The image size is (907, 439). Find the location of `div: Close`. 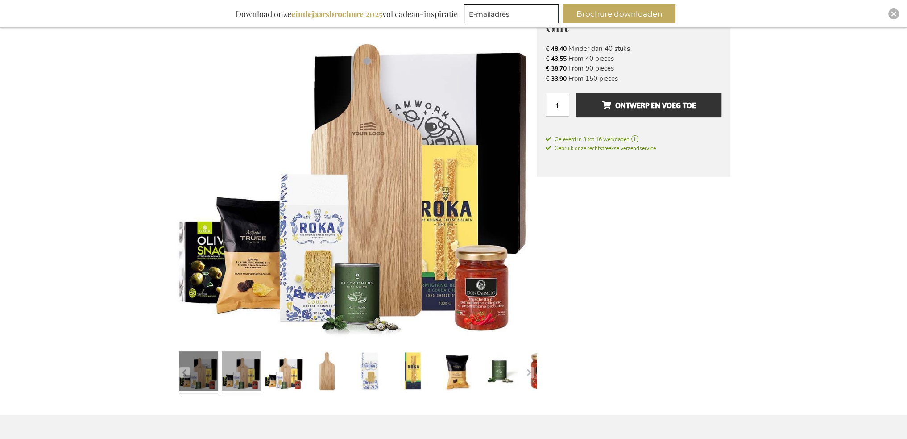

div: Close is located at coordinates (894, 14).